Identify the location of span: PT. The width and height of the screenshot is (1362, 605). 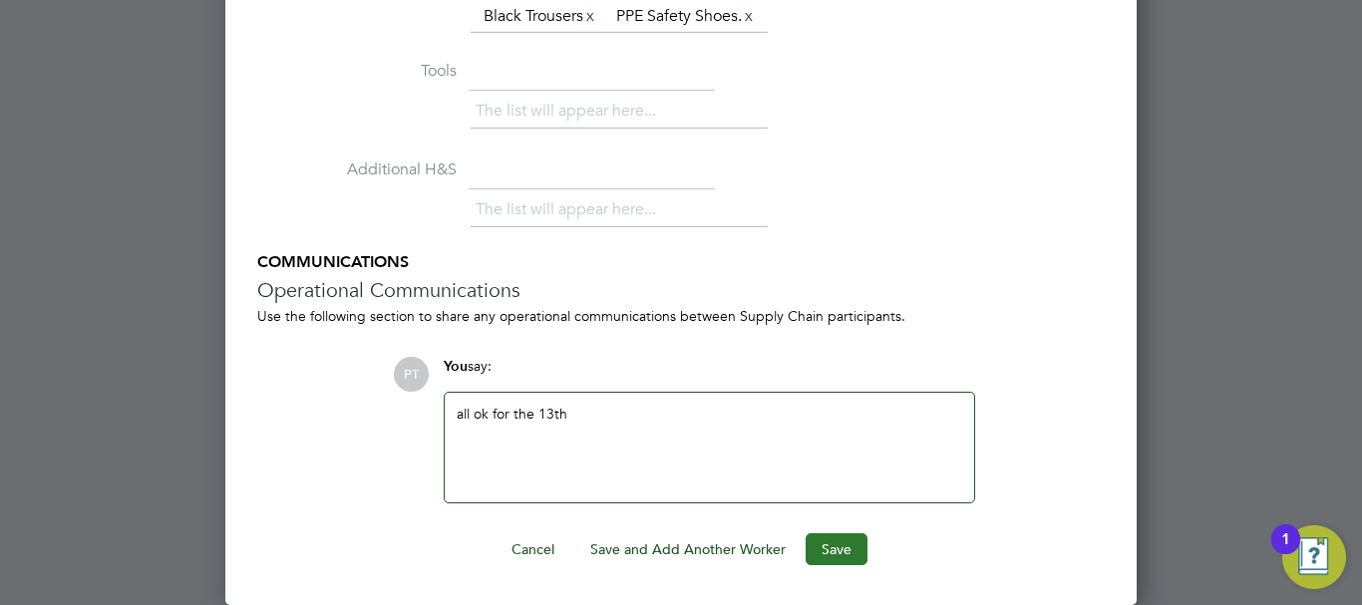
(411, 374).